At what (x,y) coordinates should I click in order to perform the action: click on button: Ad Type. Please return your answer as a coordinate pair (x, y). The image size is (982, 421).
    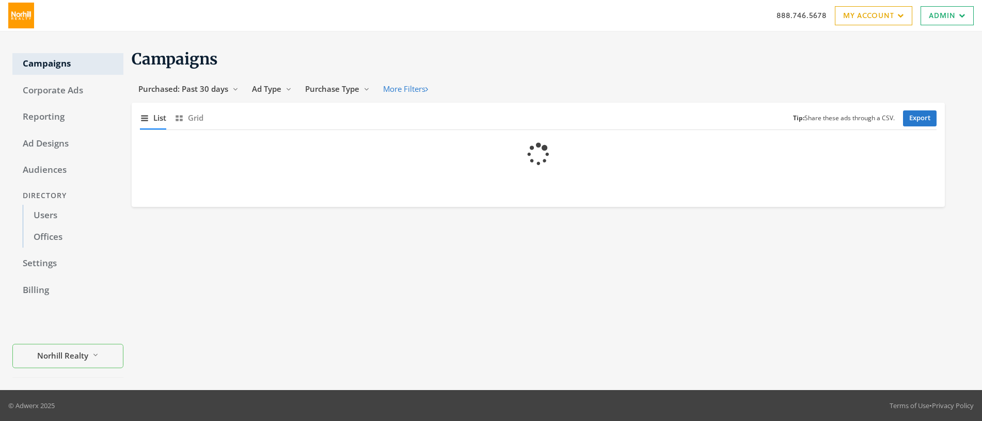
    Looking at the image, I should click on (272, 89).